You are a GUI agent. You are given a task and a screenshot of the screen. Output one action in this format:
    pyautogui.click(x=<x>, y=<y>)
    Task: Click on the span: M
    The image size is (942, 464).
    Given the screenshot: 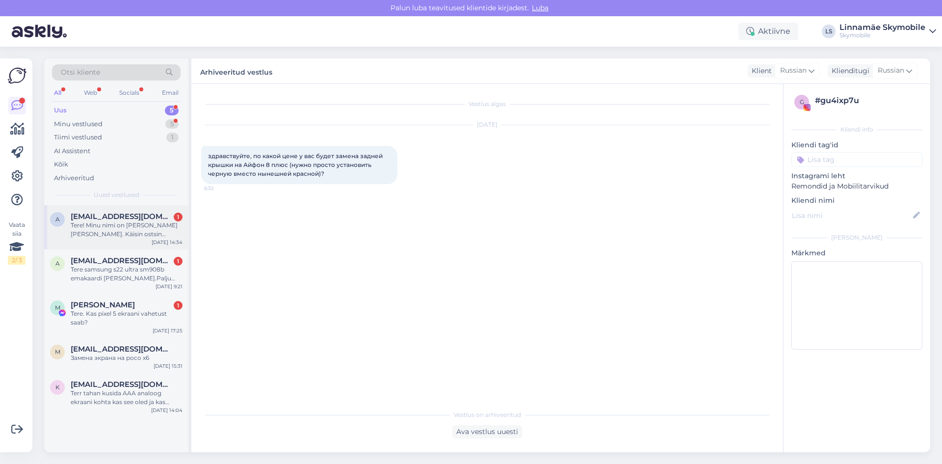 What is the action you would take?
    pyautogui.click(x=57, y=307)
    